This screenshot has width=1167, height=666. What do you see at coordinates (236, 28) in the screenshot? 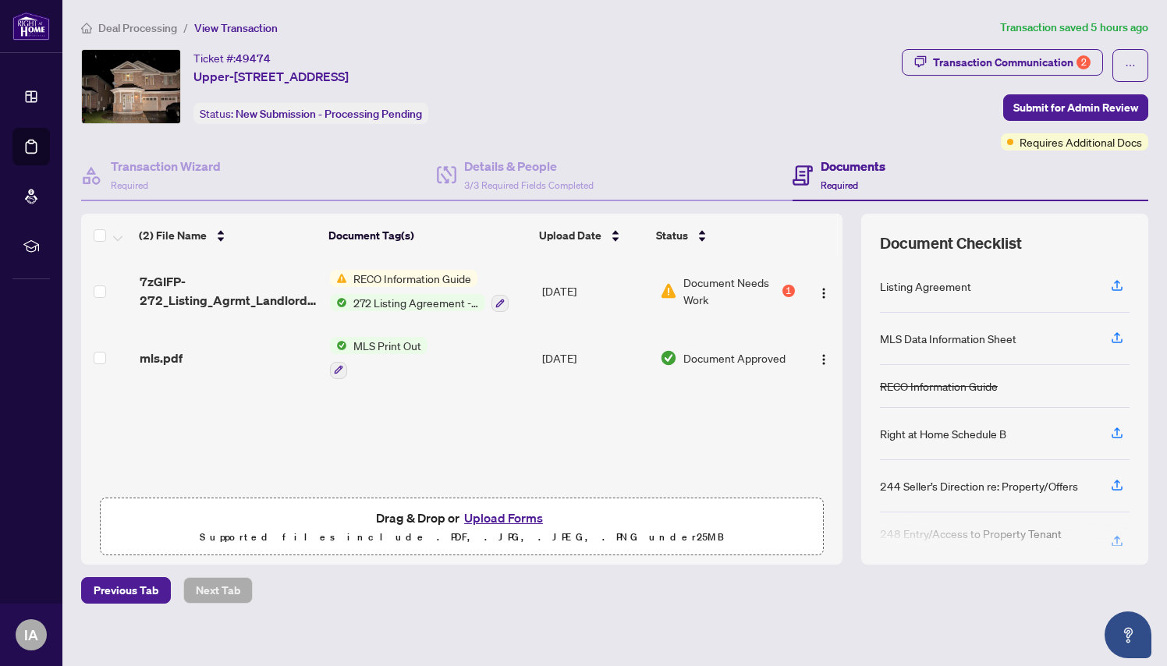
I see `span: View Transaction` at bounding box center [236, 28].